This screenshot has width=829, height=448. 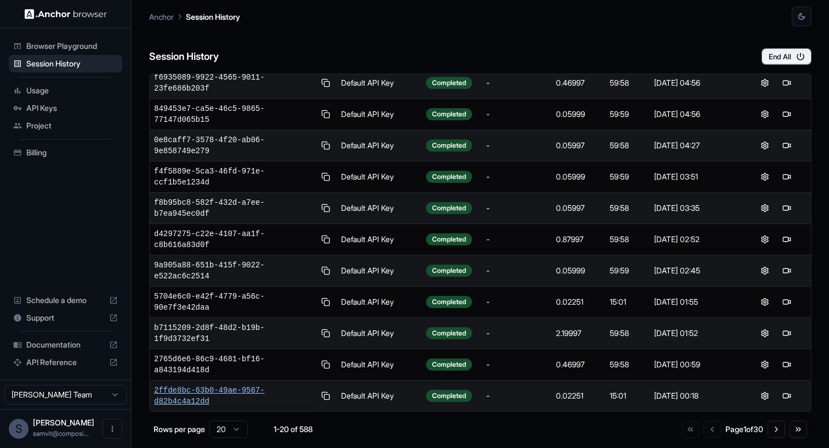 What do you see at coordinates (65, 318) in the screenshot?
I see `span: Support` at bounding box center [65, 318].